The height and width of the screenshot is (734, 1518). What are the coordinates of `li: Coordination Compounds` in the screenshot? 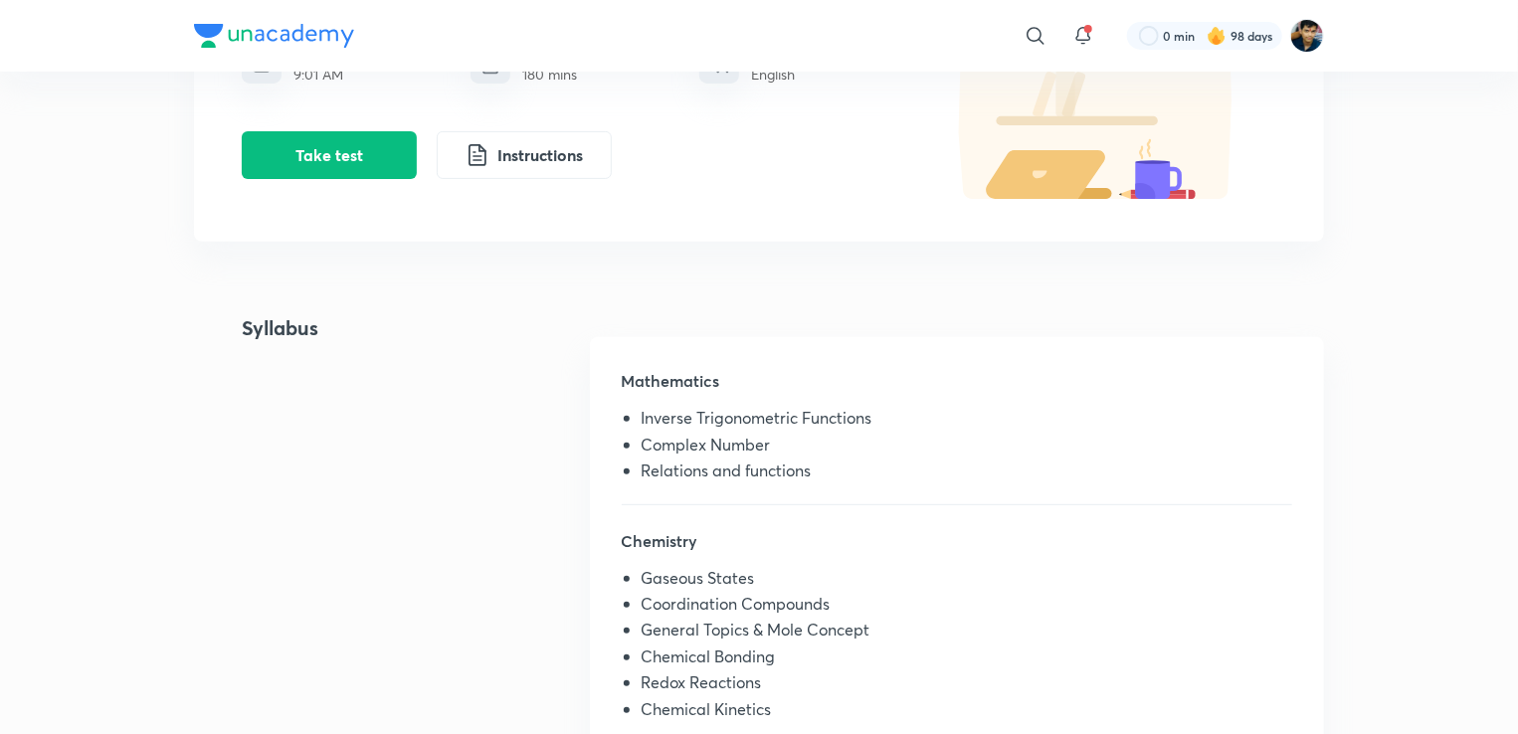 It's located at (967, 608).